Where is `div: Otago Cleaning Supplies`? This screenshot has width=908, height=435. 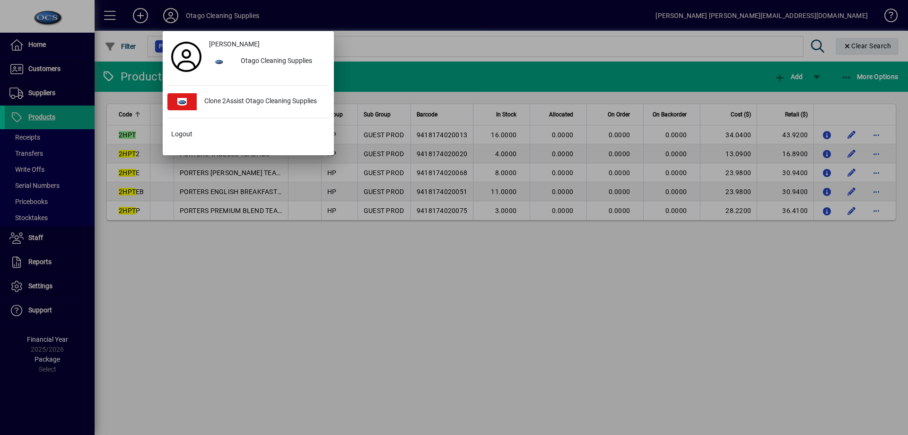 div: Otago Cleaning Supplies is located at coordinates (281, 62).